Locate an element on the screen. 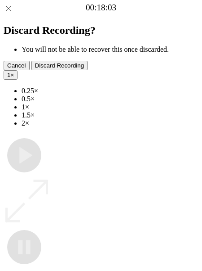  h2: Discard Recording? is located at coordinates (101, 30).